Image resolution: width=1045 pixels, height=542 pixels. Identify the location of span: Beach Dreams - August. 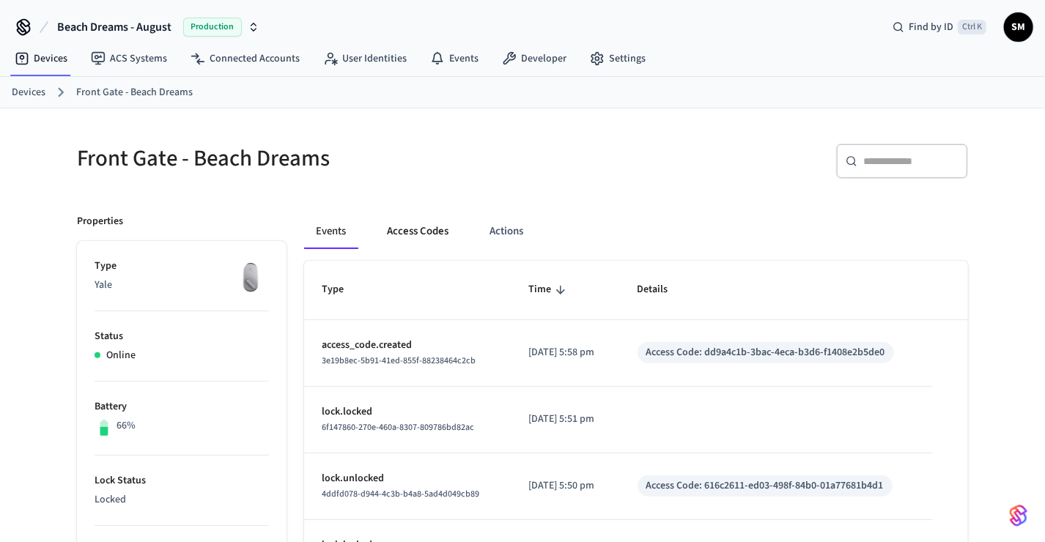
(114, 27).